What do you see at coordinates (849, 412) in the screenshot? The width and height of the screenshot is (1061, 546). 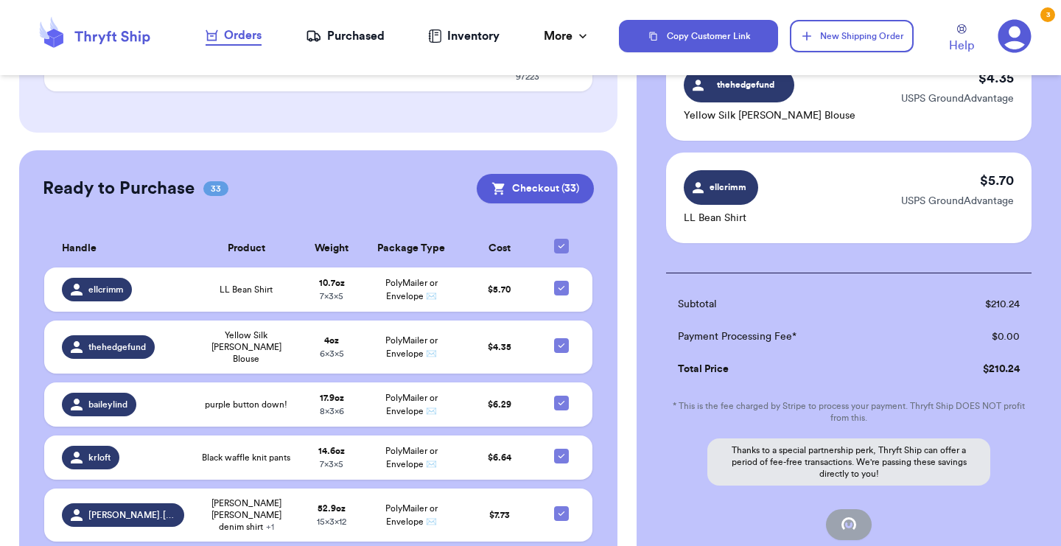 I see `p: * This is the fee charged by Stripe to process your payment. Thryft Ship DOES NOT profit from this.` at bounding box center [849, 412].